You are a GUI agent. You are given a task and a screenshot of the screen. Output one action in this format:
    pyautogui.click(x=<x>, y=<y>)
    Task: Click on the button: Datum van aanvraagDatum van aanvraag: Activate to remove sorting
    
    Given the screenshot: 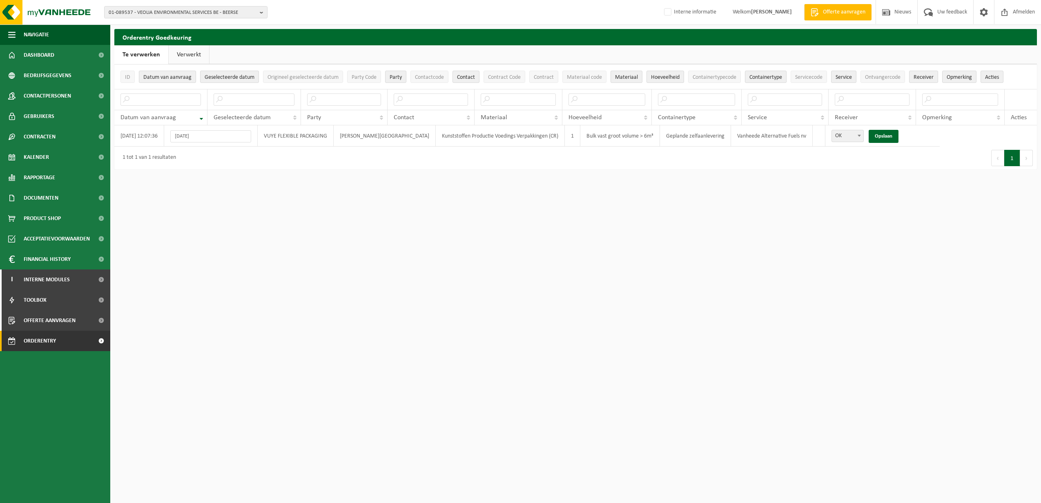 What is the action you would take?
    pyautogui.click(x=168, y=77)
    